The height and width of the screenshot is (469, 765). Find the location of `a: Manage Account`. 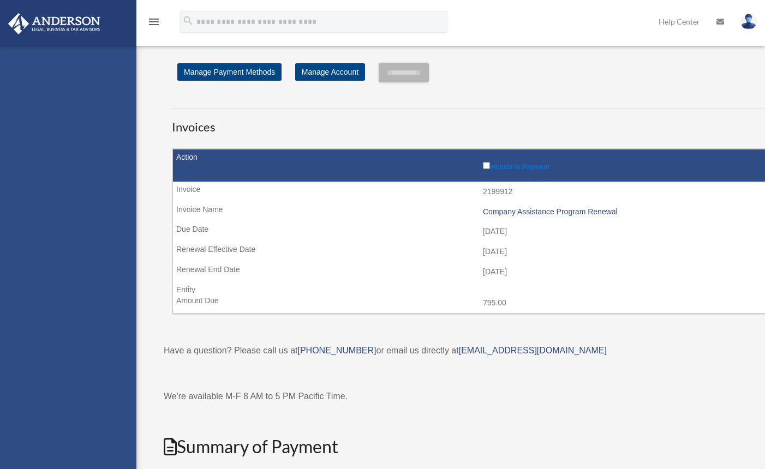

a: Manage Account is located at coordinates (330, 72).